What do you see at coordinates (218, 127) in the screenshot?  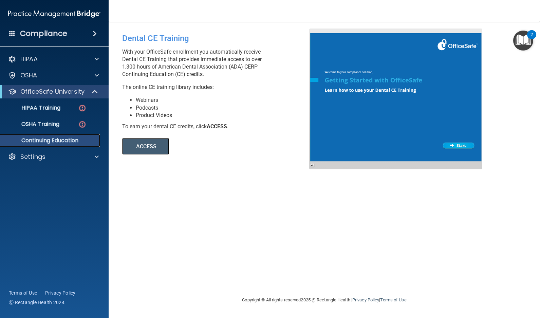 I see `div: To earn your dental CE credits, click .` at bounding box center [218, 127].